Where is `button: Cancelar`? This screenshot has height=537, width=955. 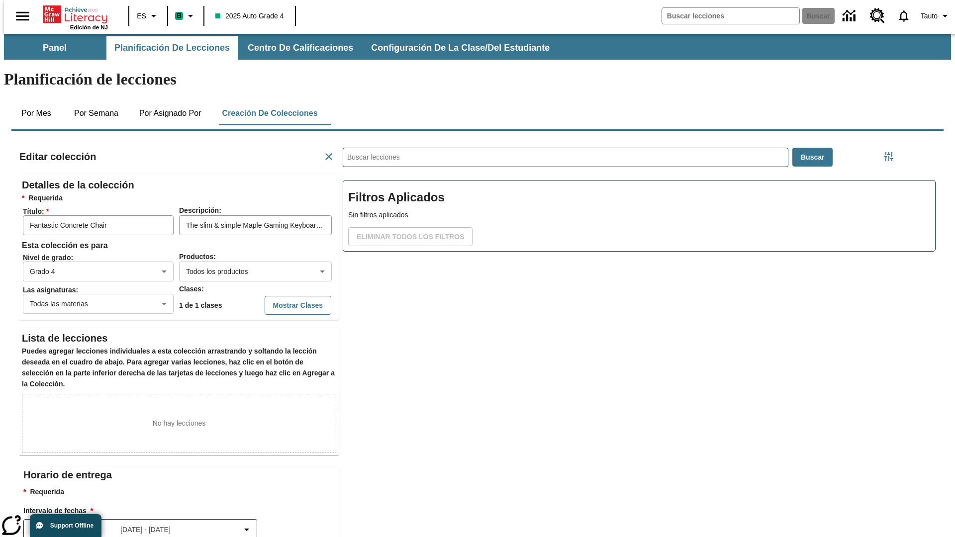 button: Cancelar is located at coordinates (329, 157).